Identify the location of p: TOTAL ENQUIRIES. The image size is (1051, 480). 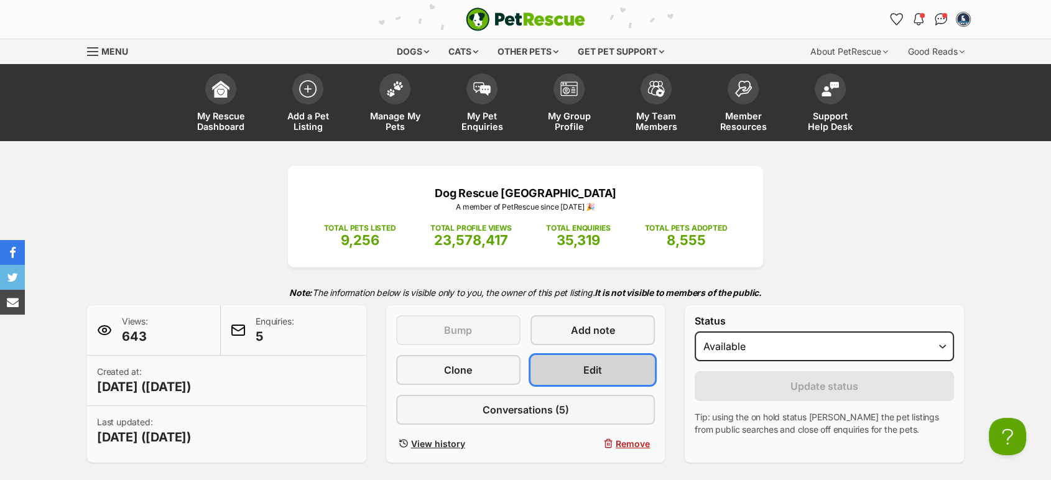
(578, 228).